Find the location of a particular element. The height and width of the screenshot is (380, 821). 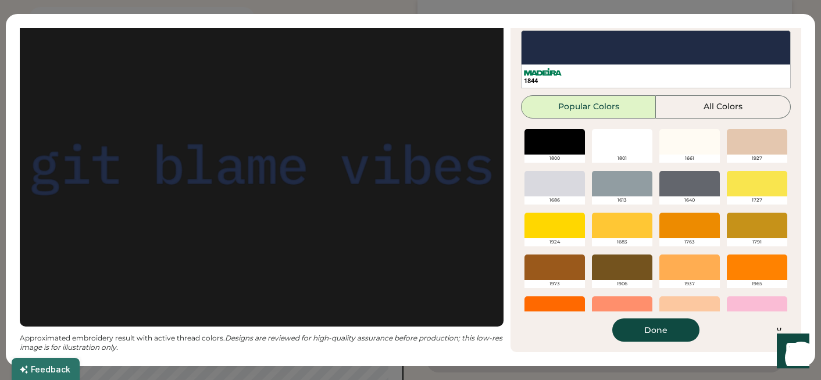

div: 1727 is located at coordinates (757, 200).